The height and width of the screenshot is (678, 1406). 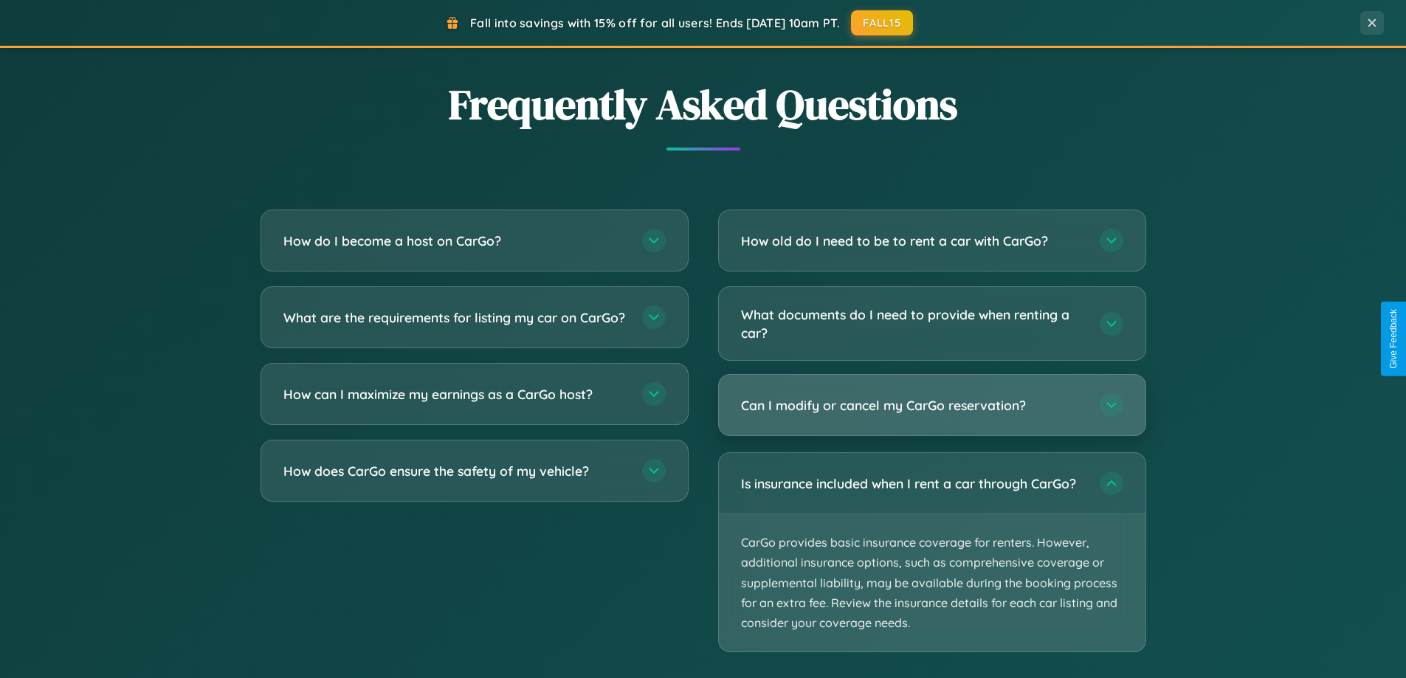 I want to click on button: FALL15, so click(x=882, y=23).